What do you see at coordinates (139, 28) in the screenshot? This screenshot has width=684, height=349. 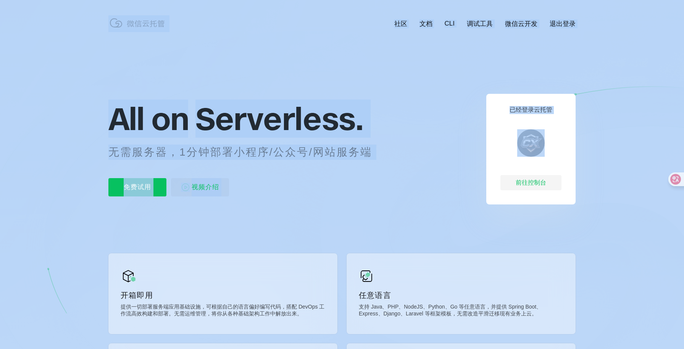 I see `a: 微信云托管` at bounding box center [139, 28].